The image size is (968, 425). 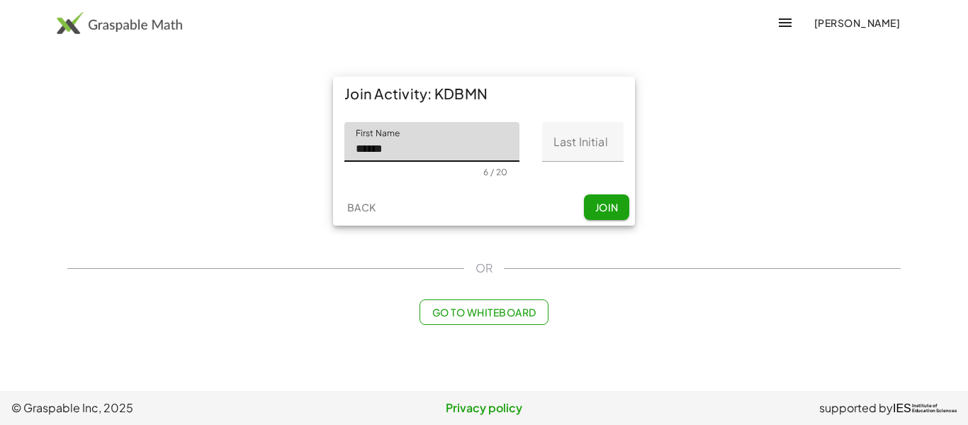 What do you see at coordinates (925, 408) in the screenshot?
I see `a: IESInstitute ofEducation Sciences` at bounding box center [925, 408].